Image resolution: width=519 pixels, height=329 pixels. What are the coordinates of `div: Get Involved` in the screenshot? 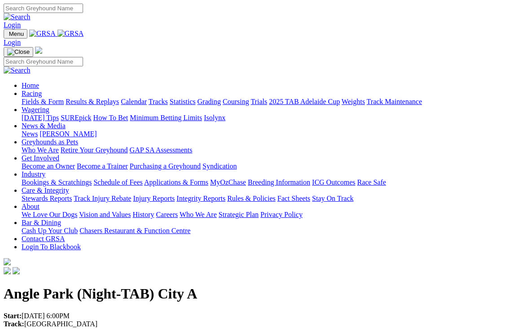 It's located at (268, 166).